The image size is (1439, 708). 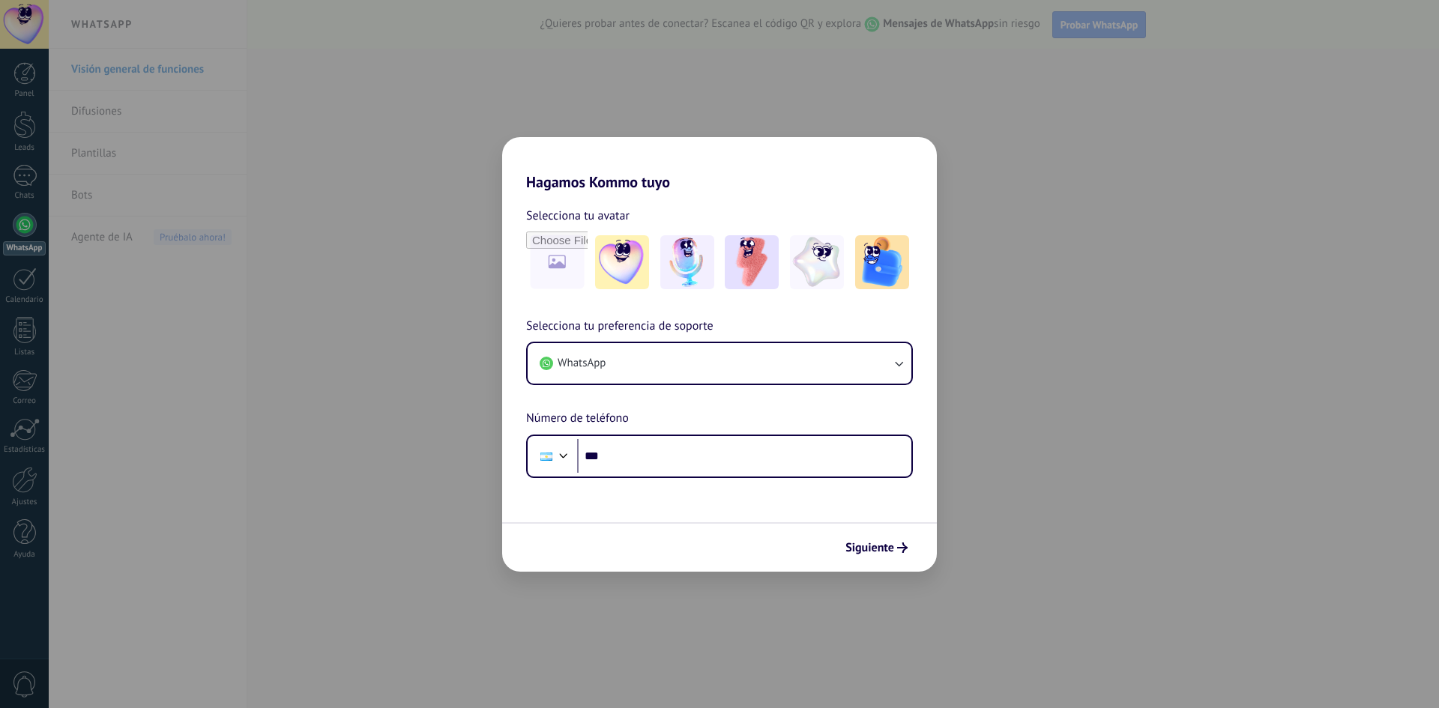 I want to click on span: WhatsApp, so click(x=581, y=363).